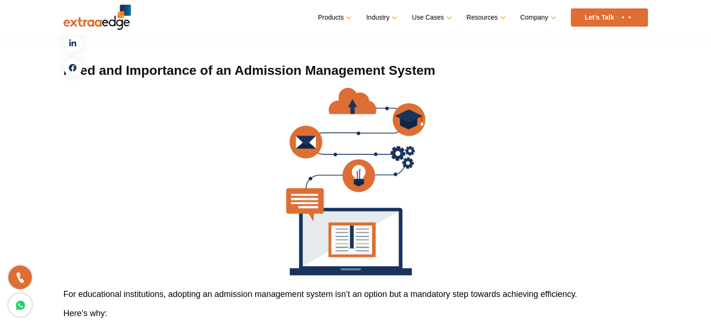 The image size is (711, 325). I want to click on a: Industry, so click(380, 17).